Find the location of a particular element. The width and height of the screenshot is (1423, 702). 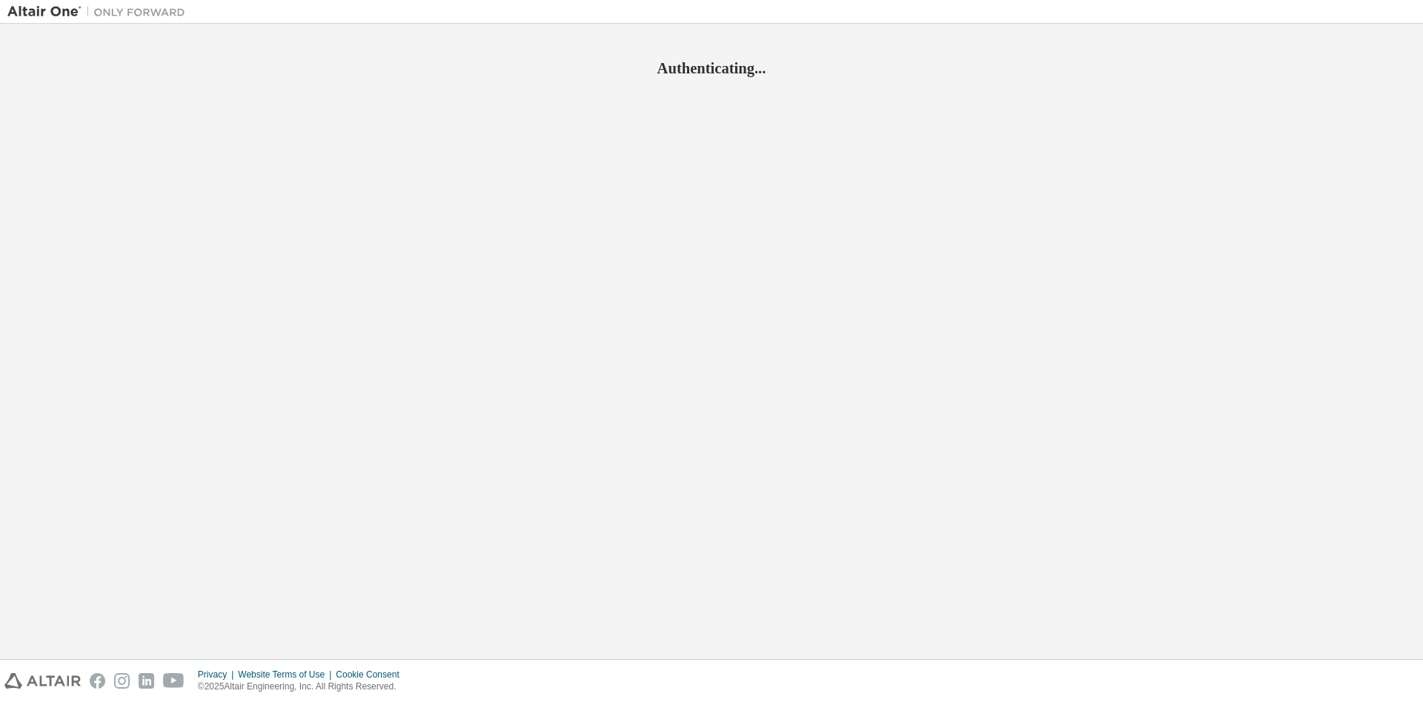

img: altair_logo.svg is located at coordinates (42, 681).